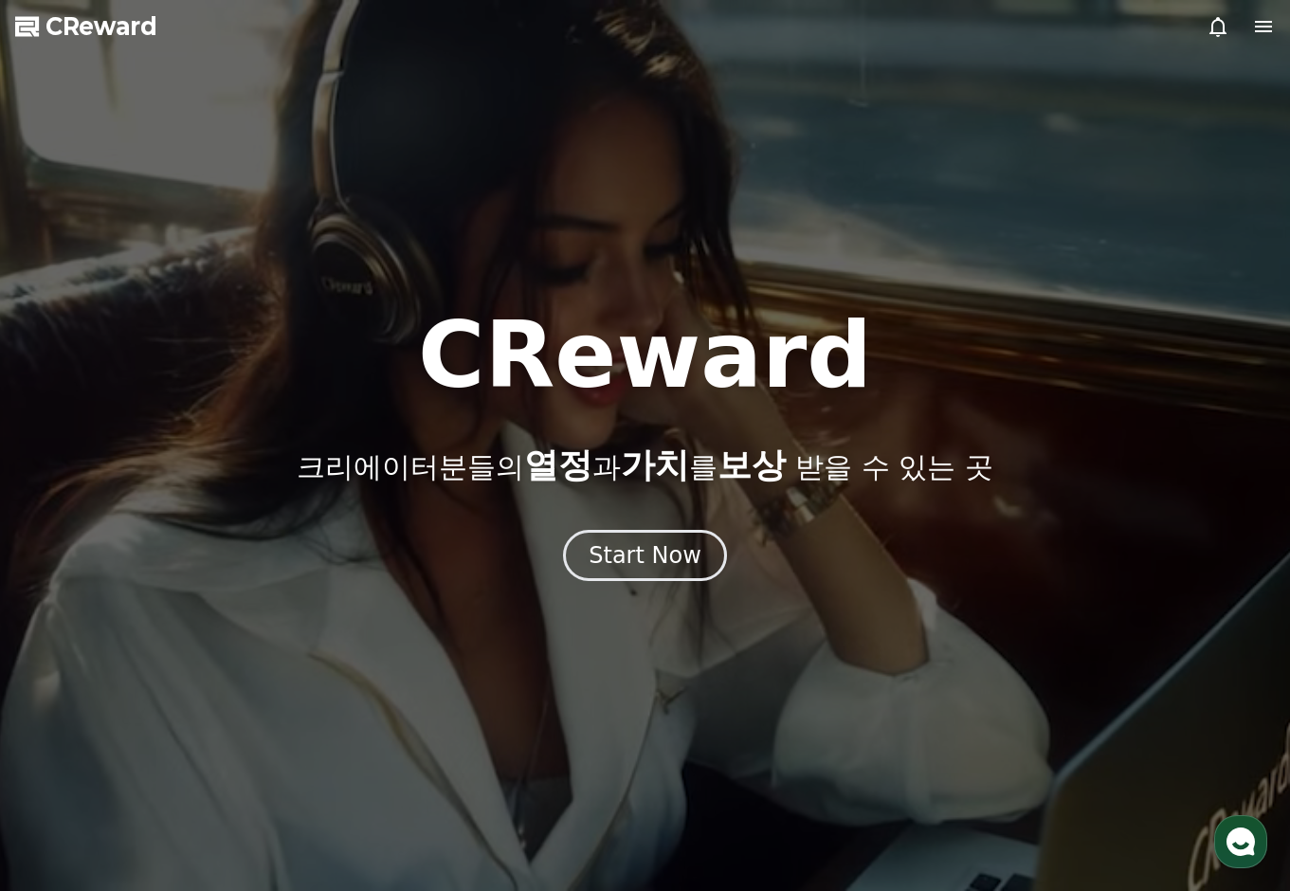 This screenshot has height=891, width=1290. What do you see at coordinates (644, 555) in the screenshot?
I see `div: Start Now` at bounding box center [644, 555].